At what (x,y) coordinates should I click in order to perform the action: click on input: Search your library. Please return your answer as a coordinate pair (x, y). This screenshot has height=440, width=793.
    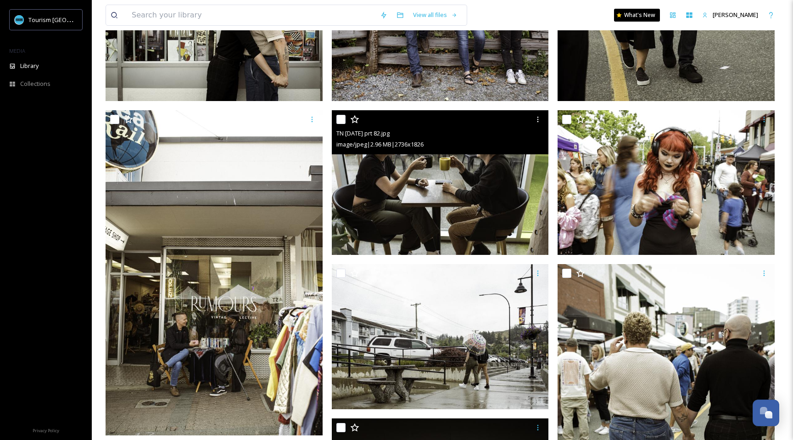
    Looking at the image, I should click on (251, 15).